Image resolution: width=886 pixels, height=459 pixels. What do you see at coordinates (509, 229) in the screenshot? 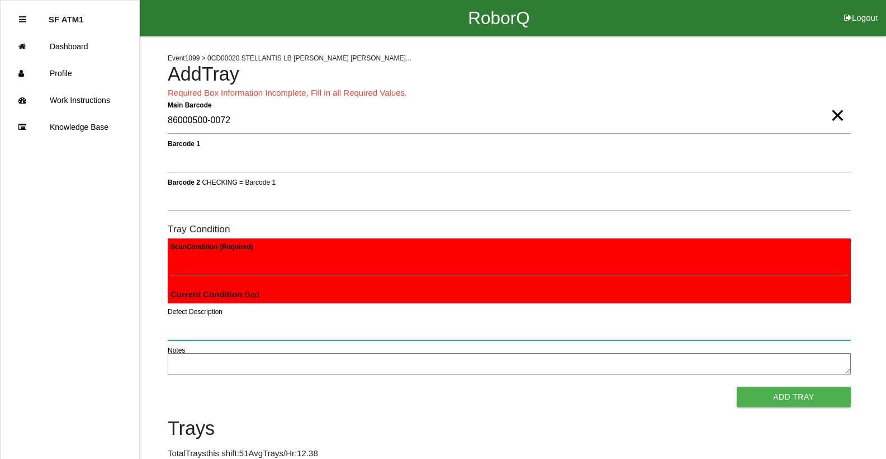
I see `h6: Tray Condition` at bounding box center [509, 229].